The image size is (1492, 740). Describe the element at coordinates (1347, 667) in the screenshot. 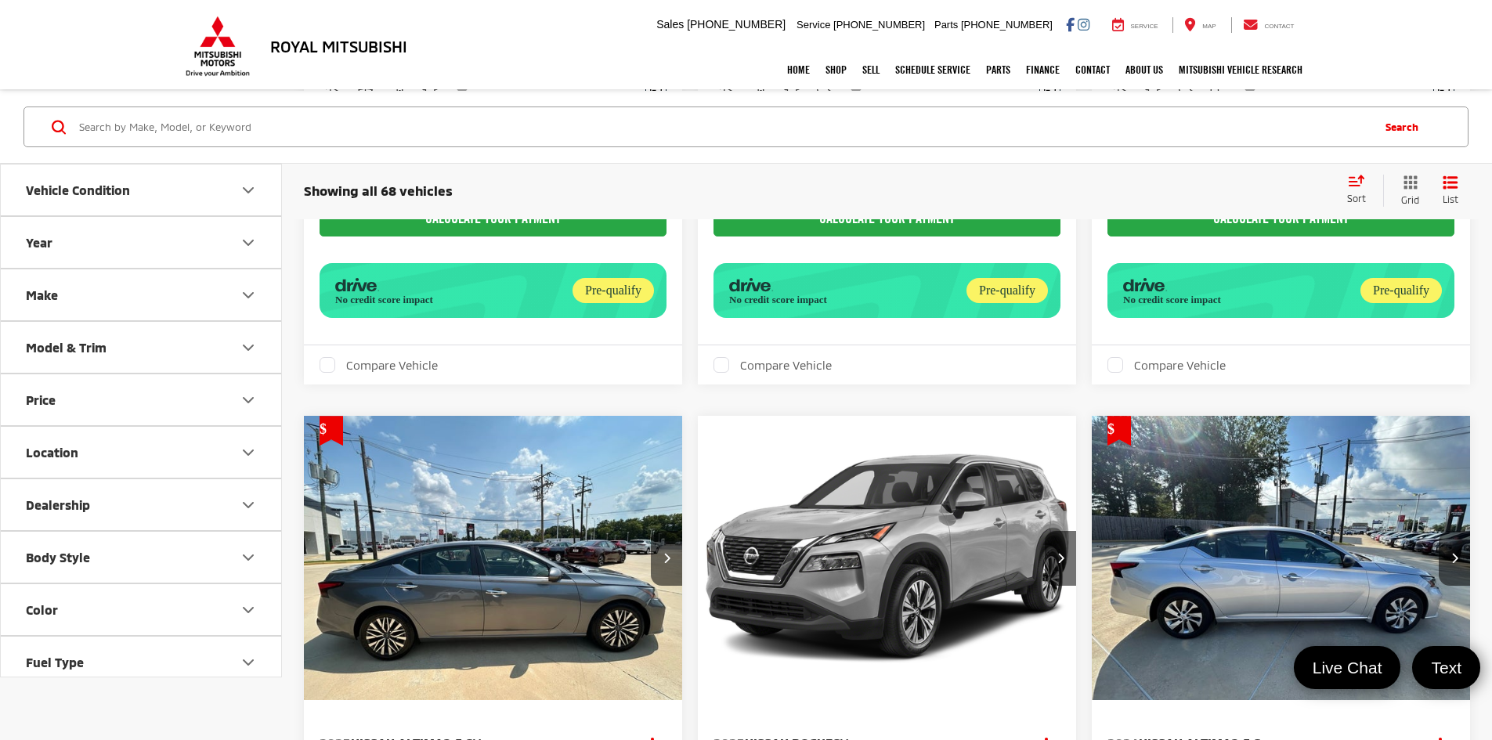

I see `span: Live Chat` at that location.